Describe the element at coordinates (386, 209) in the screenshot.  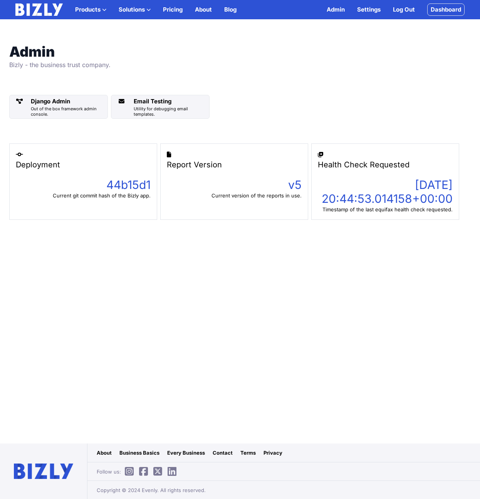
I see `div: Timestamp of the last equifax health check requested.` at that location.